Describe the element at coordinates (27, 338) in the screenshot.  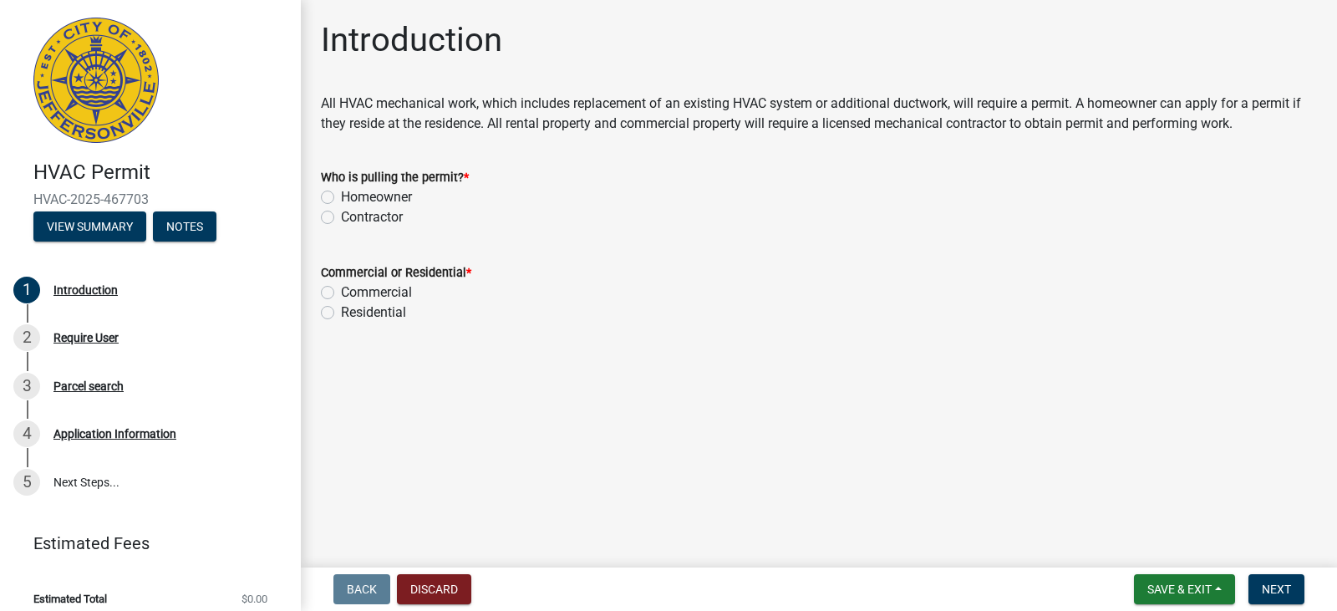
I see `div: 2` at that location.